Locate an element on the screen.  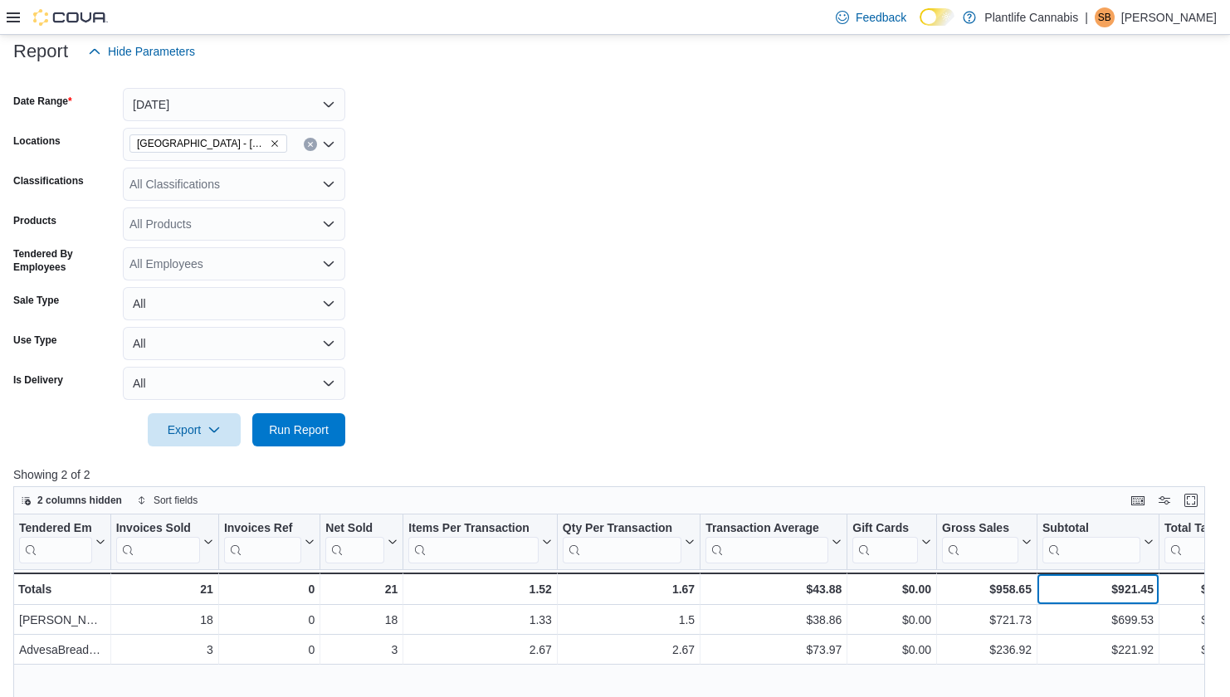
div: 2.67 is located at coordinates (480, 650).